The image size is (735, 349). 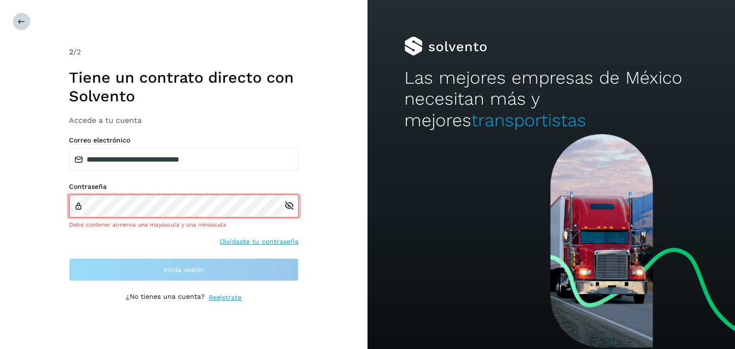 What do you see at coordinates (184, 187) in the screenshot?
I see `label: Contraseña` at bounding box center [184, 187].